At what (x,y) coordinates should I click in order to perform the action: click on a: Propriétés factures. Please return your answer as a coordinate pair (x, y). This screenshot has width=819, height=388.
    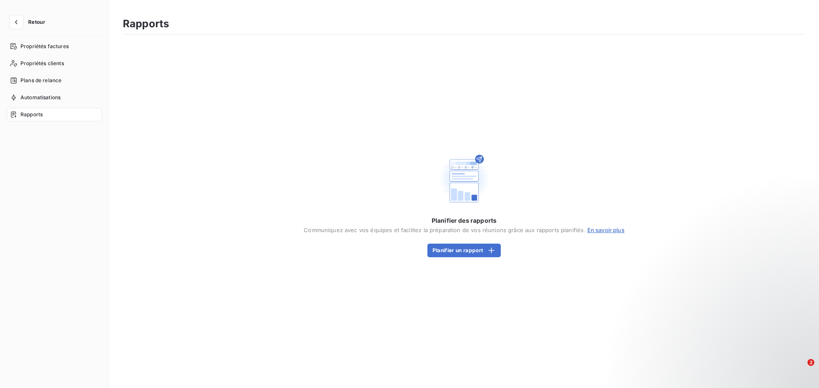
    Looking at the image, I should click on (54, 46).